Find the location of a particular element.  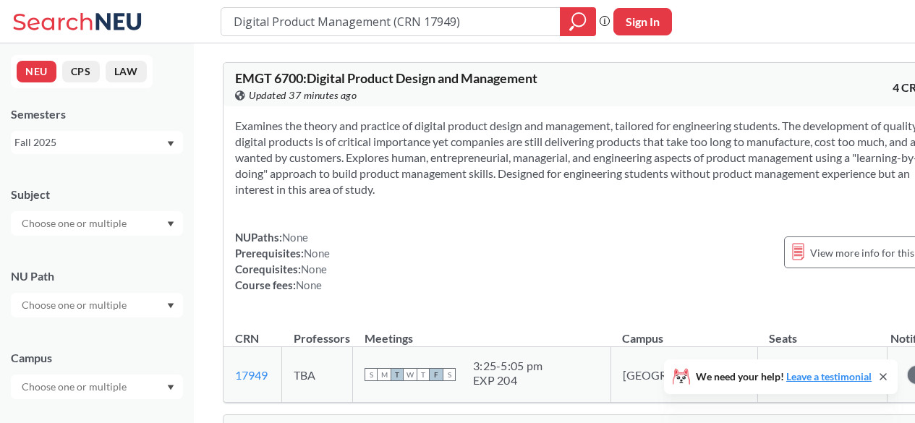

div: Subject is located at coordinates (97, 195).